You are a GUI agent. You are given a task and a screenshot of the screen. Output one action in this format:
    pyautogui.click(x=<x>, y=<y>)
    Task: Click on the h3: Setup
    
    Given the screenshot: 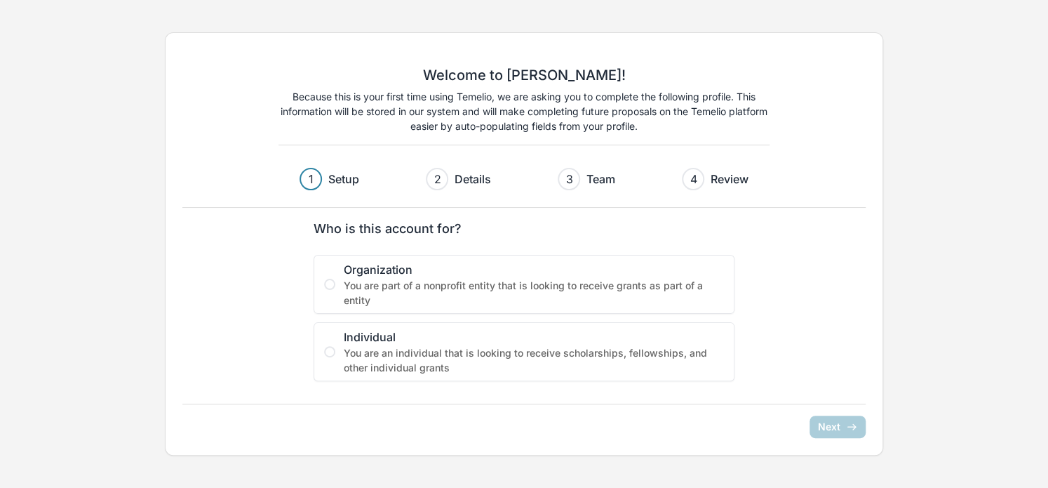 What is the action you would take?
    pyautogui.click(x=343, y=179)
    